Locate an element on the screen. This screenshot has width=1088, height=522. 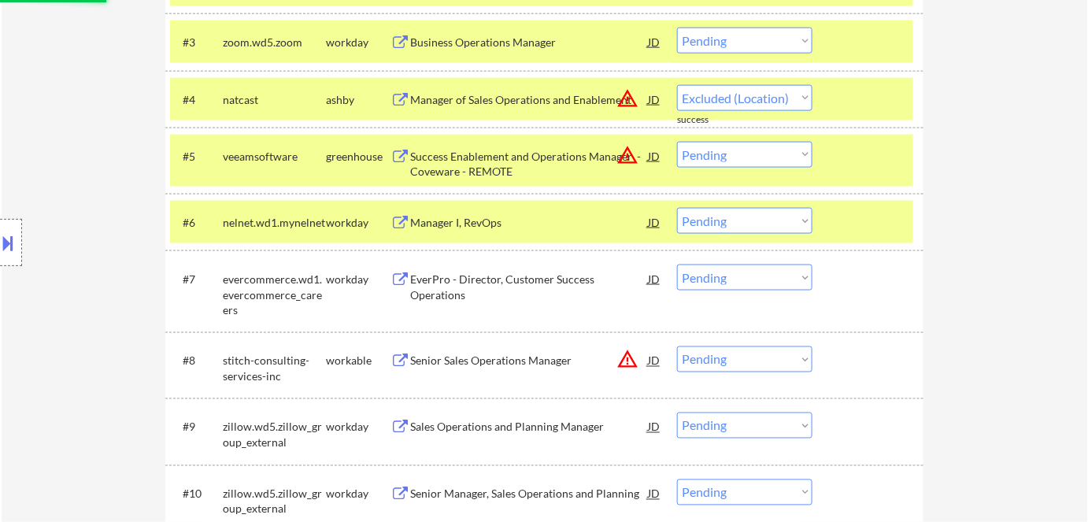
div: workable is located at coordinates (358, 361).